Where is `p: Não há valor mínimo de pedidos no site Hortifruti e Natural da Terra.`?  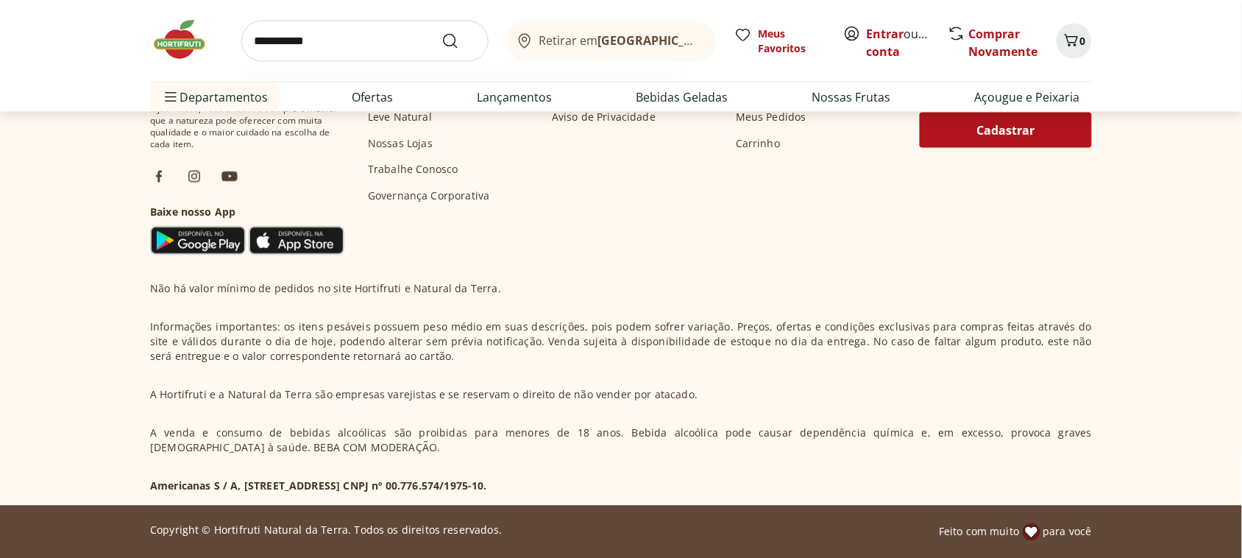 p: Não há valor mínimo de pedidos no site Hortifruti e Natural da Terra. is located at coordinates (325, 289).